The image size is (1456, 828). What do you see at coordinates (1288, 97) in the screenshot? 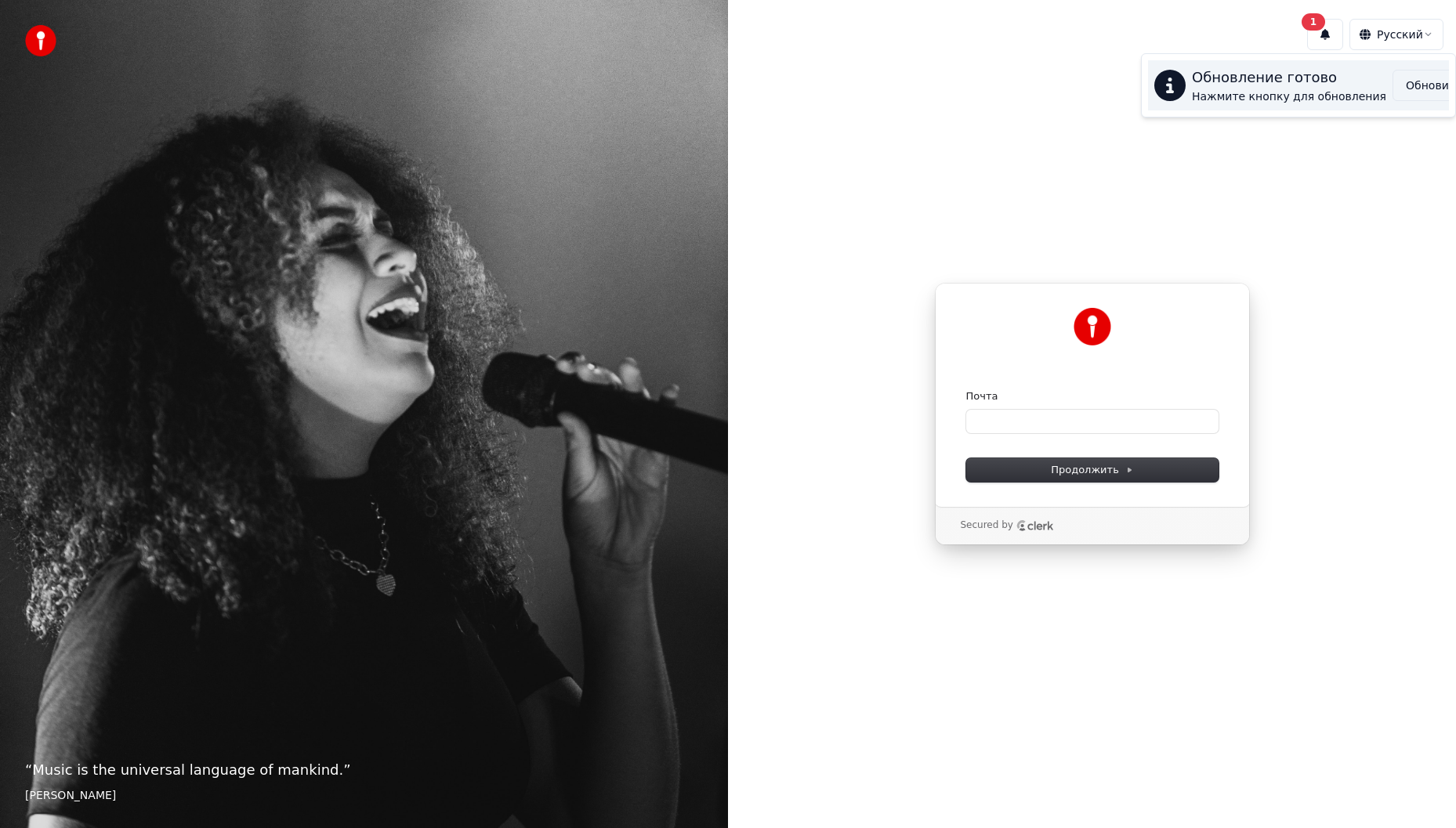
I see `div: Нажмите кнопку для обновления` at bounding box center [1288, 97].